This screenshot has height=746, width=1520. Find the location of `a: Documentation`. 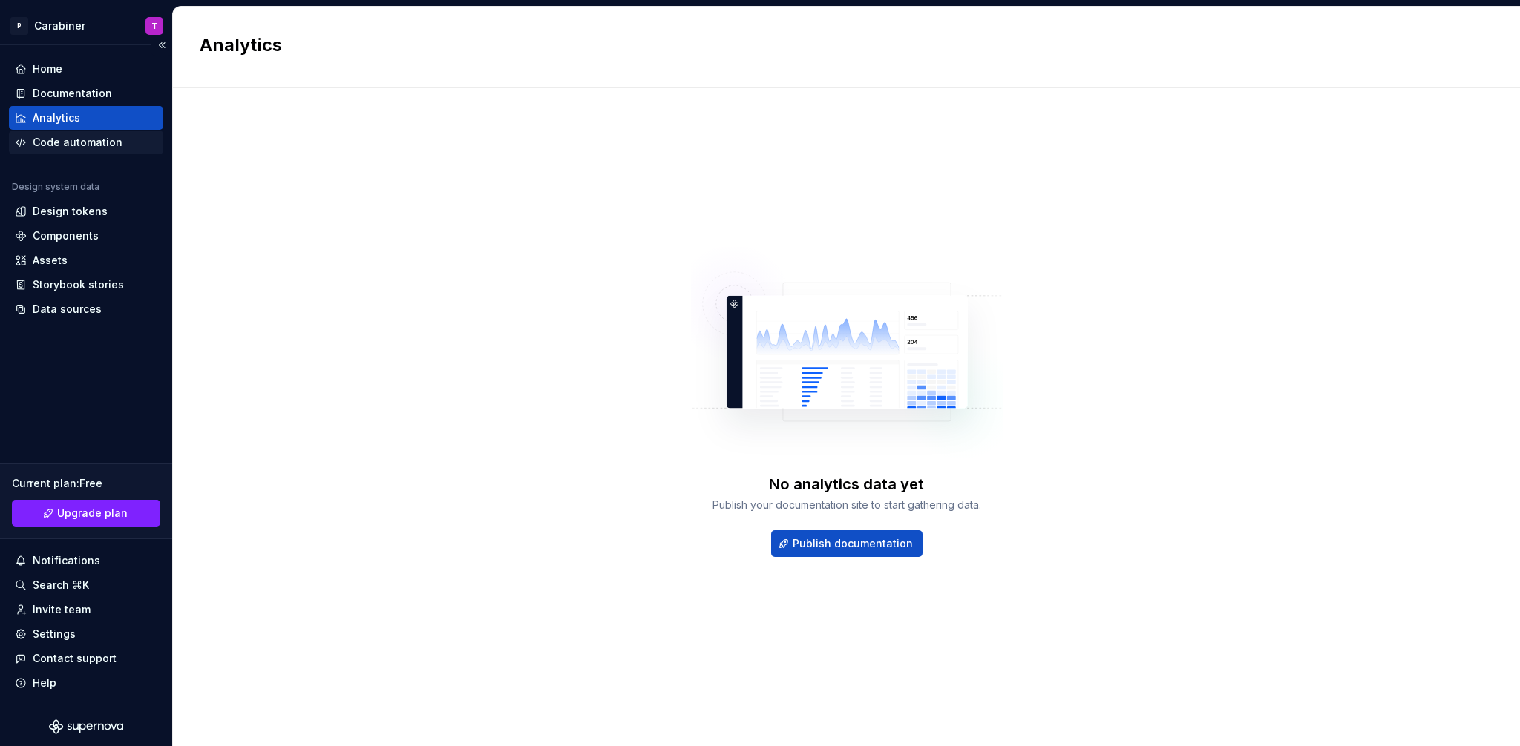

a: Documentation is located at coordinates (86, 93).